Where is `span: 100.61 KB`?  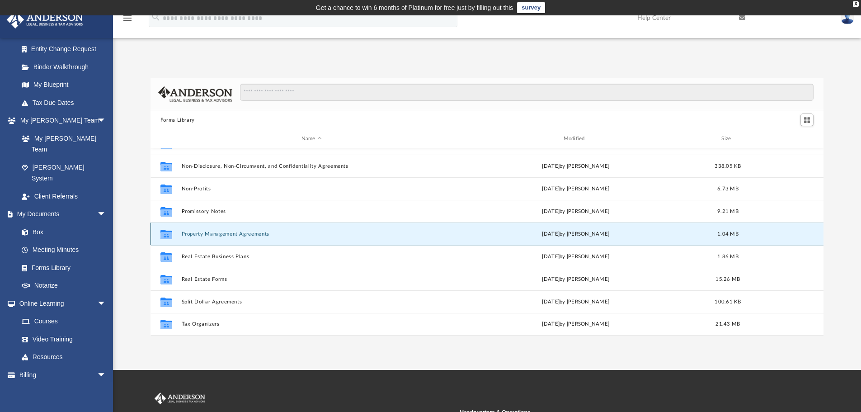
span: 100.61 KB is located at coordinates (728, 301).